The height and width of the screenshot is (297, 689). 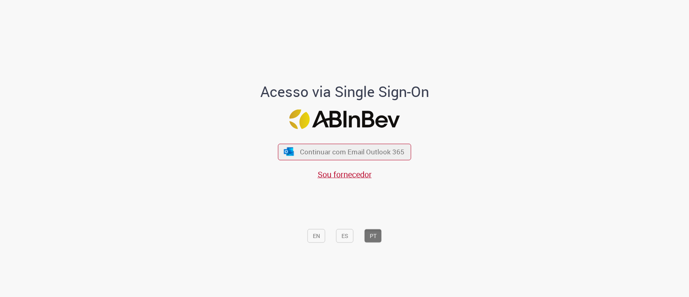 What do you see at coordinates (289, 151) in the screenshot?
I see `img: ícone Azure/Microsoft 360` at bounding box center [289, 151].